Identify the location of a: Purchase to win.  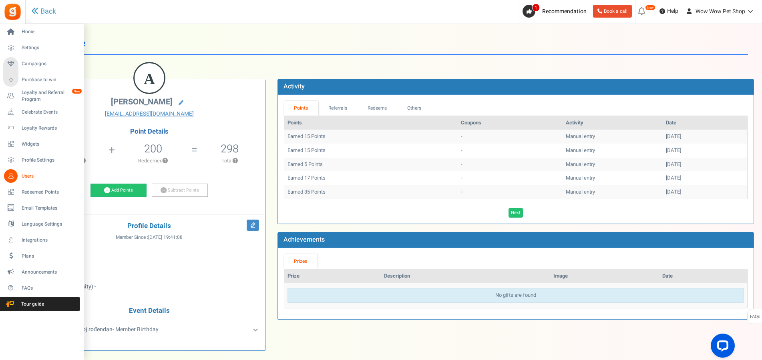
(42, 80).